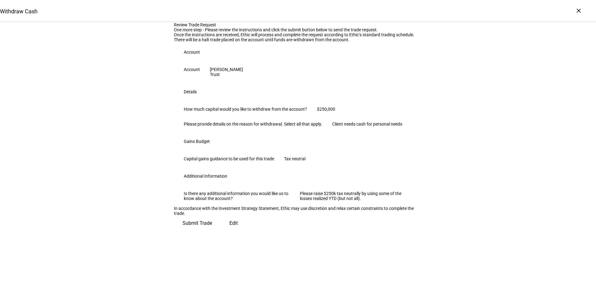 This screenshot has height=293, width=596. Describe the element at coordinates (197, 142) in the screenshot. I see `div: Gains Budget` at that location.